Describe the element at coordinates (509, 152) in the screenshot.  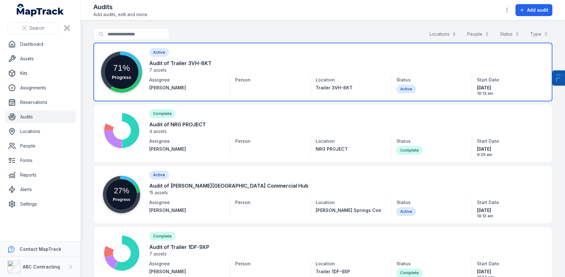
I see `time: 27/08/2025, 9:25:28 am` at that location.